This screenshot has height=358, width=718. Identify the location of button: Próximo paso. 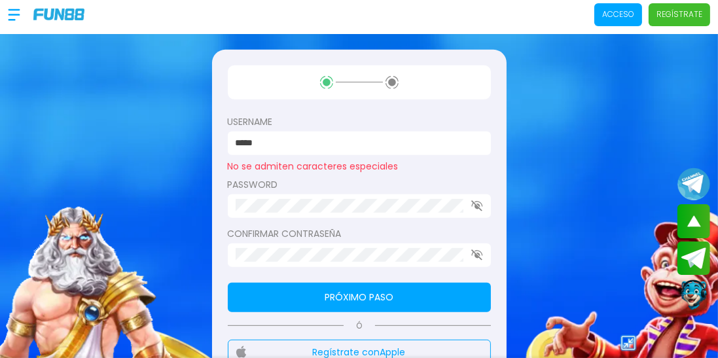
(359, 297).